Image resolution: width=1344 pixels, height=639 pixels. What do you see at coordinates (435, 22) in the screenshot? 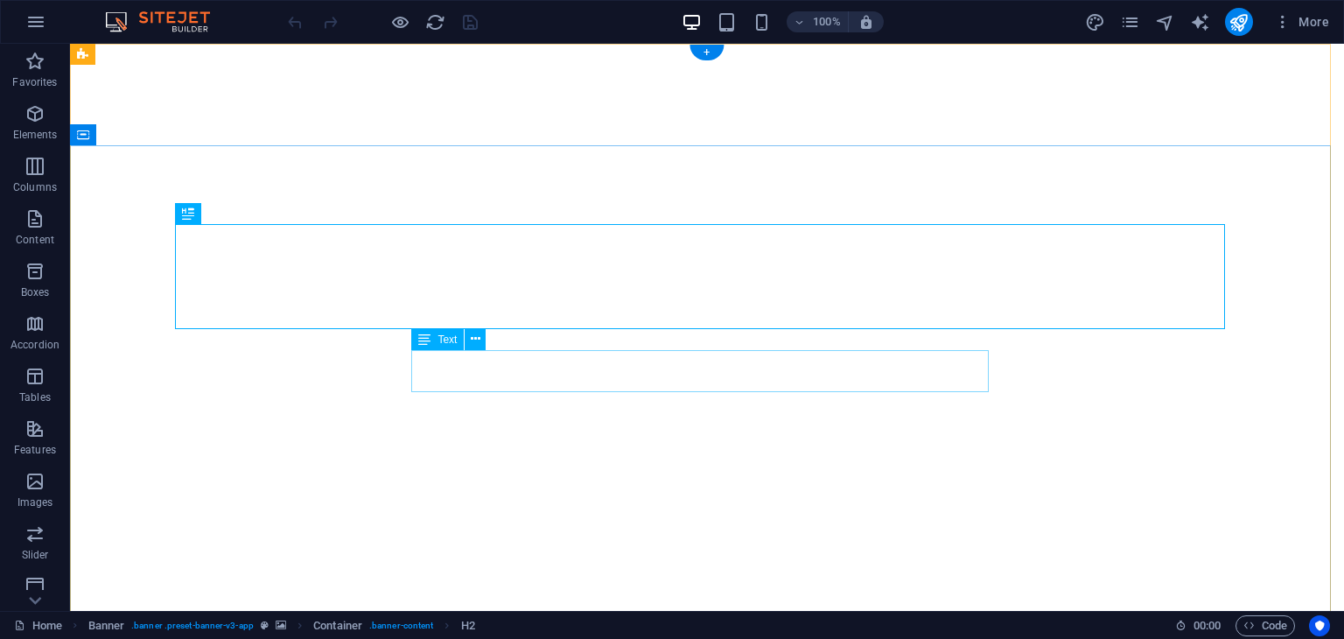
I see `i: Reload page` at bounding box center [435, 22].